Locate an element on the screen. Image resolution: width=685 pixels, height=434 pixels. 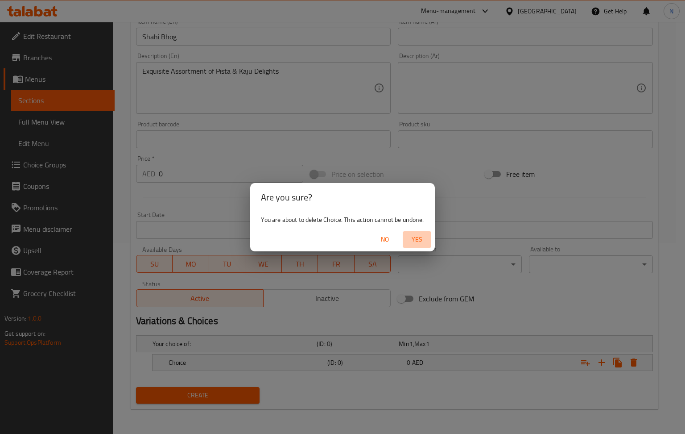
div: You are about to delete Choice. This action cannot be undone. is located at coordinates (342, 220).